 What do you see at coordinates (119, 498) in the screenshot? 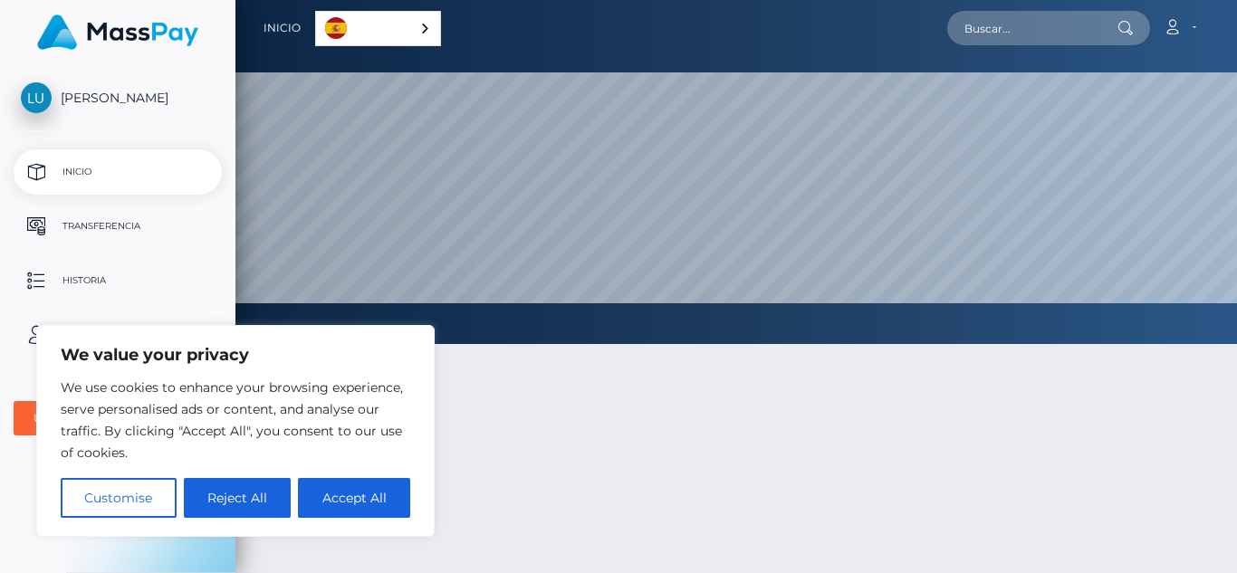
I see `button: Customise` at bounding box center [119, 498].